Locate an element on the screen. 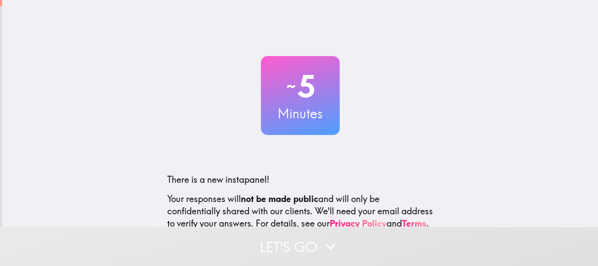 This screenshot has height=266, width=598. b: not be made public is located at coordinates (279, 198).